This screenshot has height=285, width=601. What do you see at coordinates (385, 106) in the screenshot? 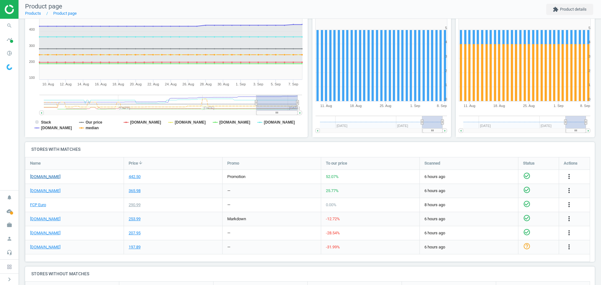
I see `tspan: 25. Aug` at bounding box center [385, 106].